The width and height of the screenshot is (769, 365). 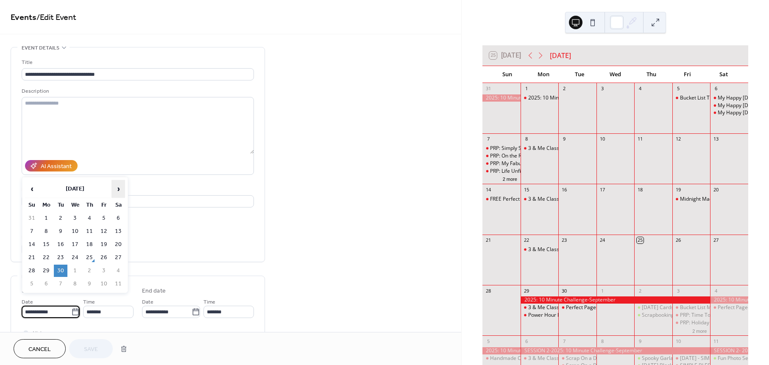 I want to click on span: / Edit Event, so click(x=56, y=17).